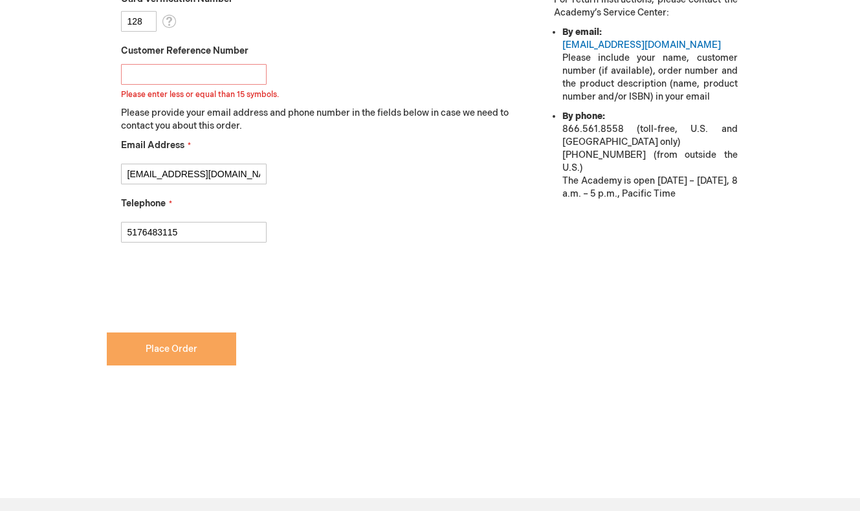  Describe the element at coordinates (582, 32) in the screenshot. I see `strong: By email:` at that location.